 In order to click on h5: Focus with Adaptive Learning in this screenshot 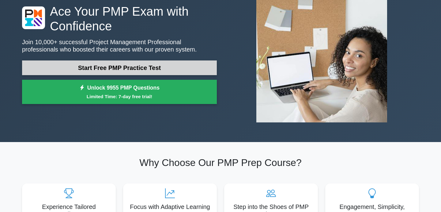, I will do `click(170, 206)`.